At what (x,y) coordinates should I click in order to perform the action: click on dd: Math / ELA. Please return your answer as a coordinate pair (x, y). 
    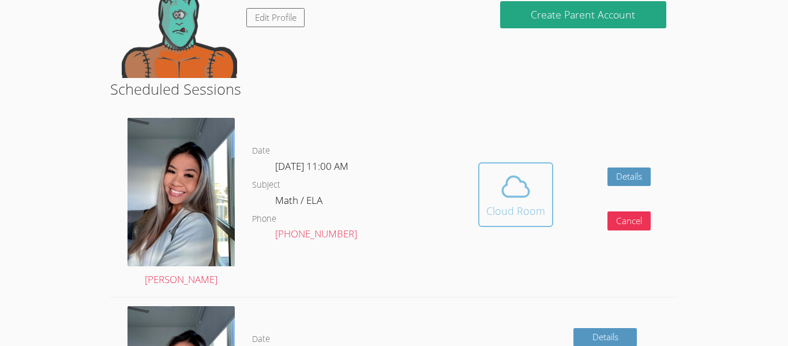
    Looking at the image, I should click on (300, 202).